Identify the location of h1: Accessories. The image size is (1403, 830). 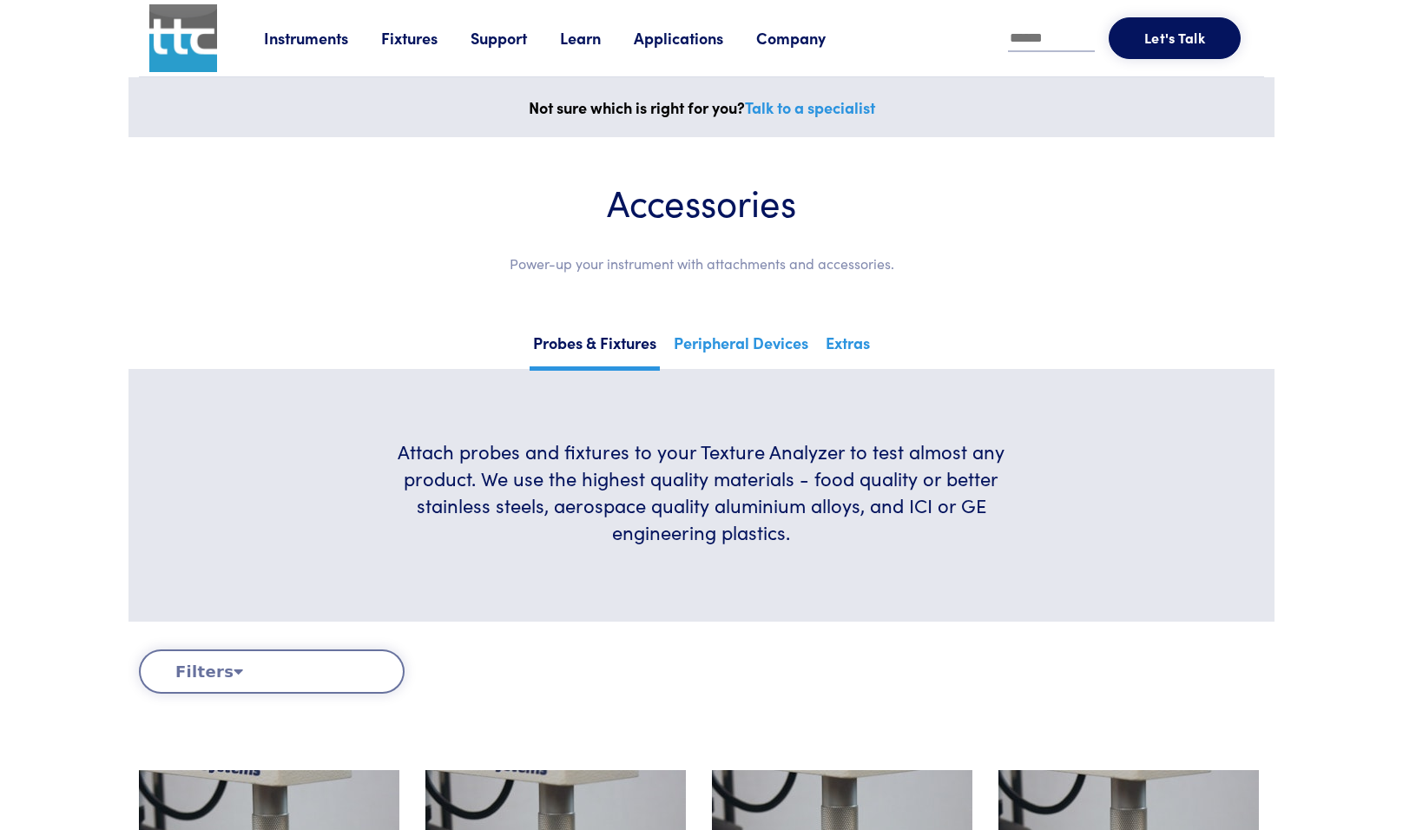
(701, 201).